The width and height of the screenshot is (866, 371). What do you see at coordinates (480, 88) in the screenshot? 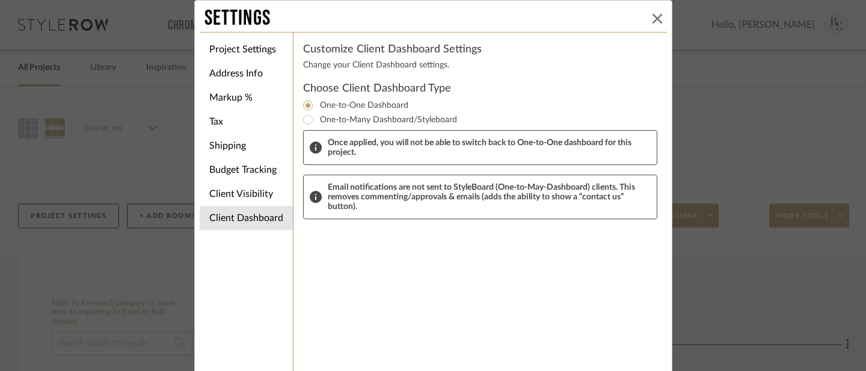
I see `h4: Choose Client Dashboard Type` at bounding box center [480, 88].